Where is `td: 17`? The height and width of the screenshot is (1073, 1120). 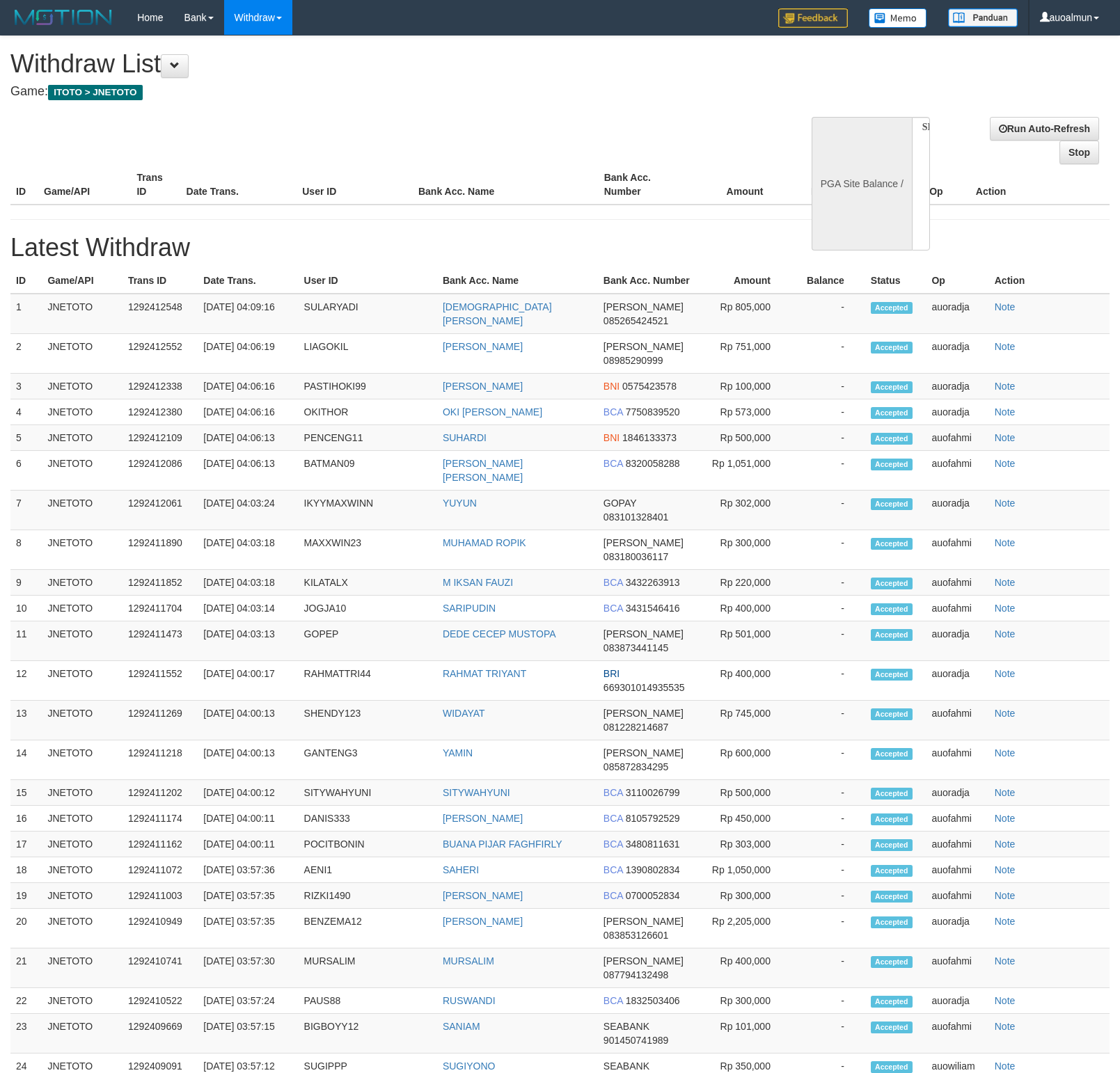
td: 17 is located at coordinates (26, 844).